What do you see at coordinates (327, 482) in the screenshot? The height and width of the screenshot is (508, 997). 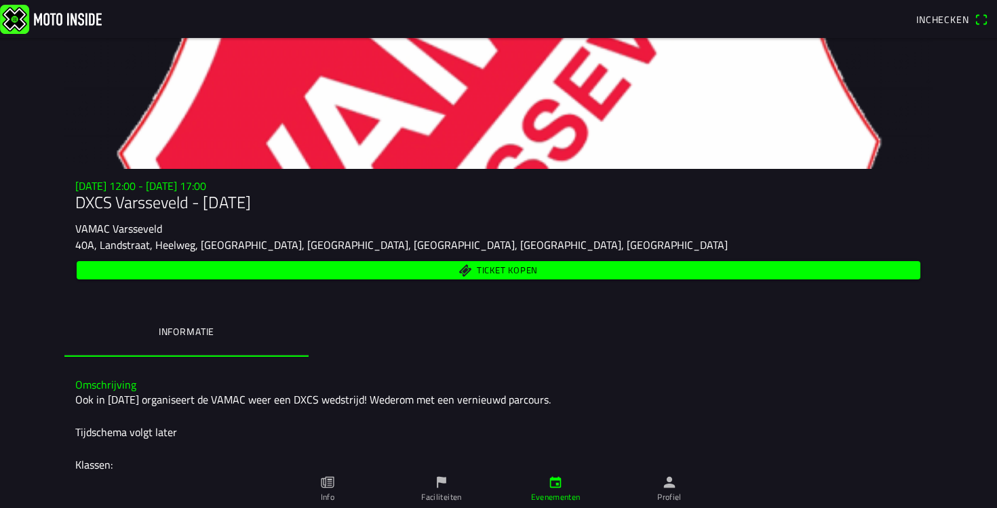 I see `ion-icon: paper` at bounding box center [327, 482].